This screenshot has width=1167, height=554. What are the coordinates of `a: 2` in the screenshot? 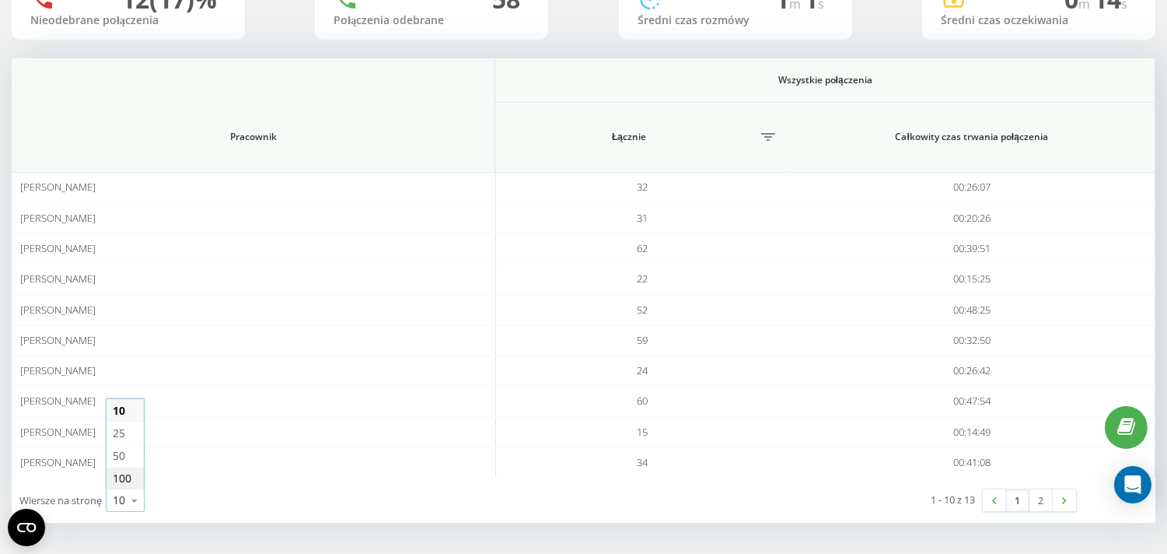 It's located at (1041, 500).